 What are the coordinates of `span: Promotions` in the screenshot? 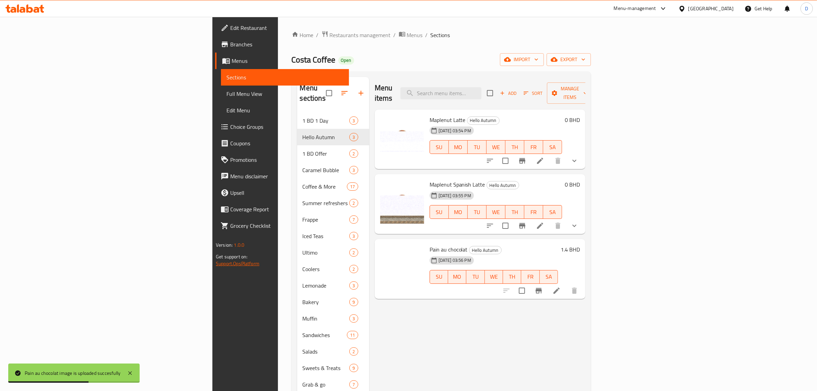 It's located at (287, 160).